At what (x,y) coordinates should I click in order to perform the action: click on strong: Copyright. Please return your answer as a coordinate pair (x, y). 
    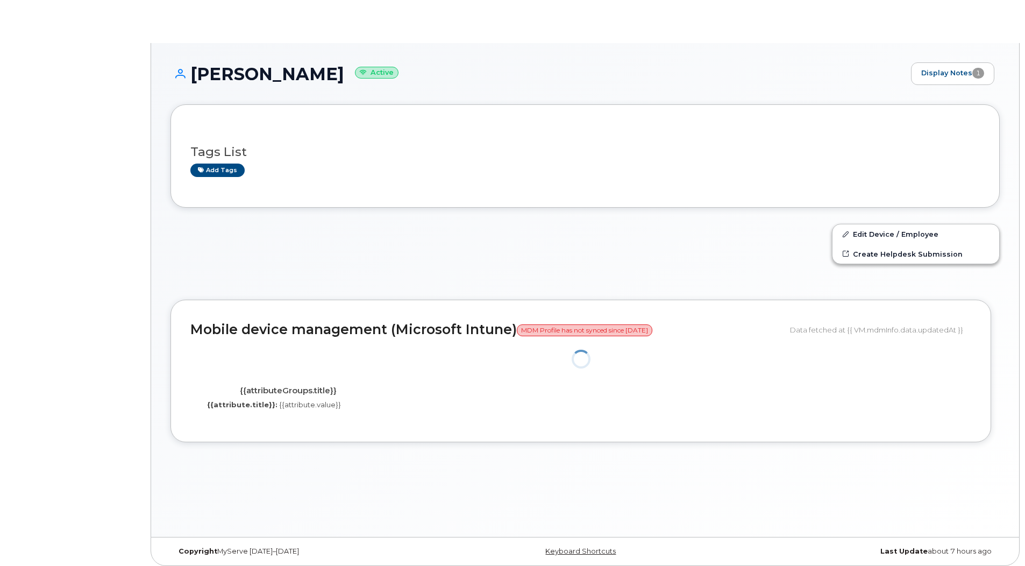
    Looking at the image, I should click on (198, 551).